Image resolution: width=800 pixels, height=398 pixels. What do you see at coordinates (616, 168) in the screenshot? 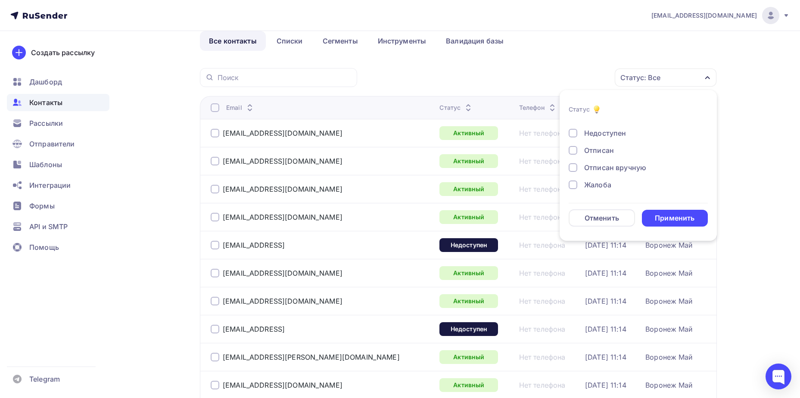
I see `div: Отписан вручную` at bounding box center [616, 168].